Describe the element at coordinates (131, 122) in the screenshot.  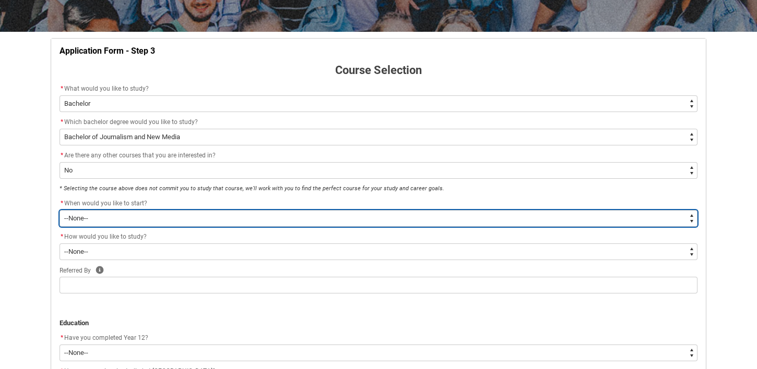
I see `span: Which bachelor degree would you like to study?` at that location.